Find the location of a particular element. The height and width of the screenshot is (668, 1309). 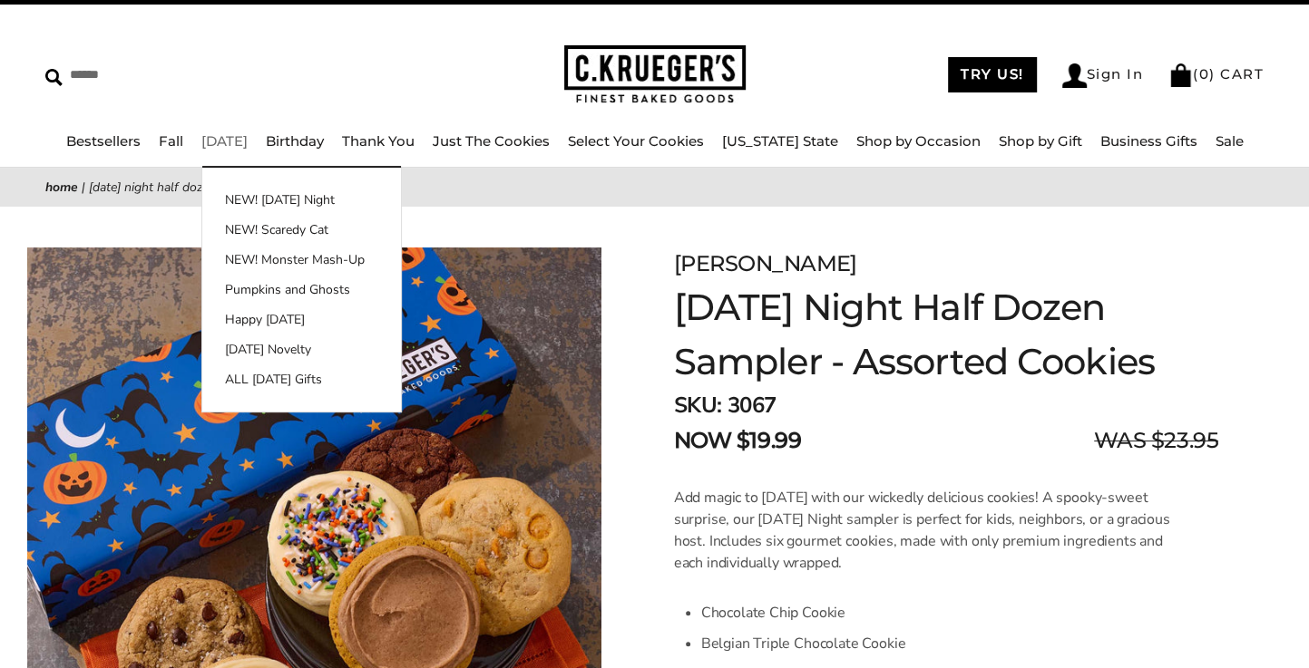

img: Search is located at coordinates (54, 77).